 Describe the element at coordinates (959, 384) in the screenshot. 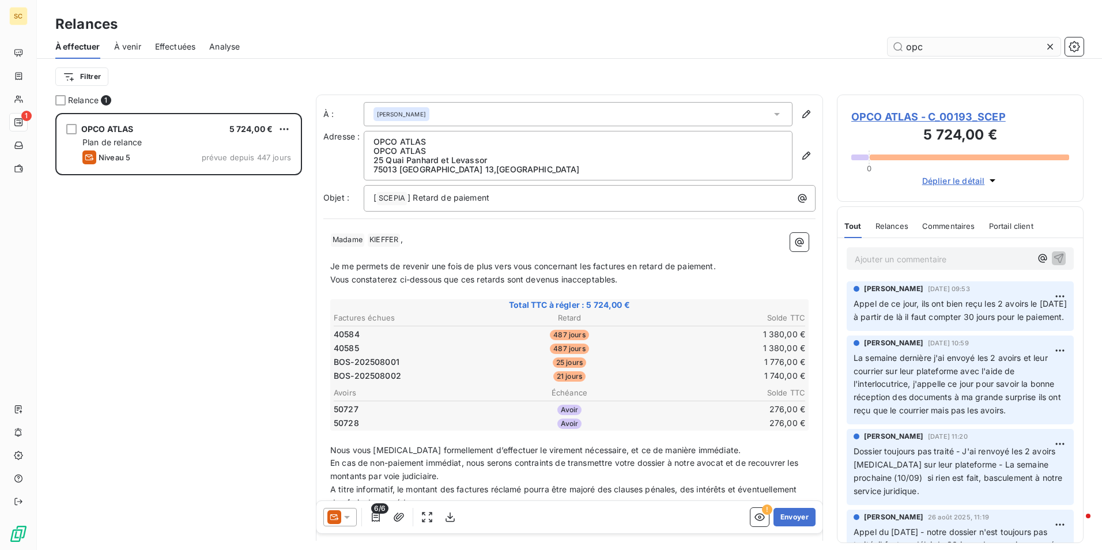

I see `span: La semaine dernière j'ai envoyé les 2 avoirs et leur courrier sur leur plateforme avec l'aide de ...` at that location.